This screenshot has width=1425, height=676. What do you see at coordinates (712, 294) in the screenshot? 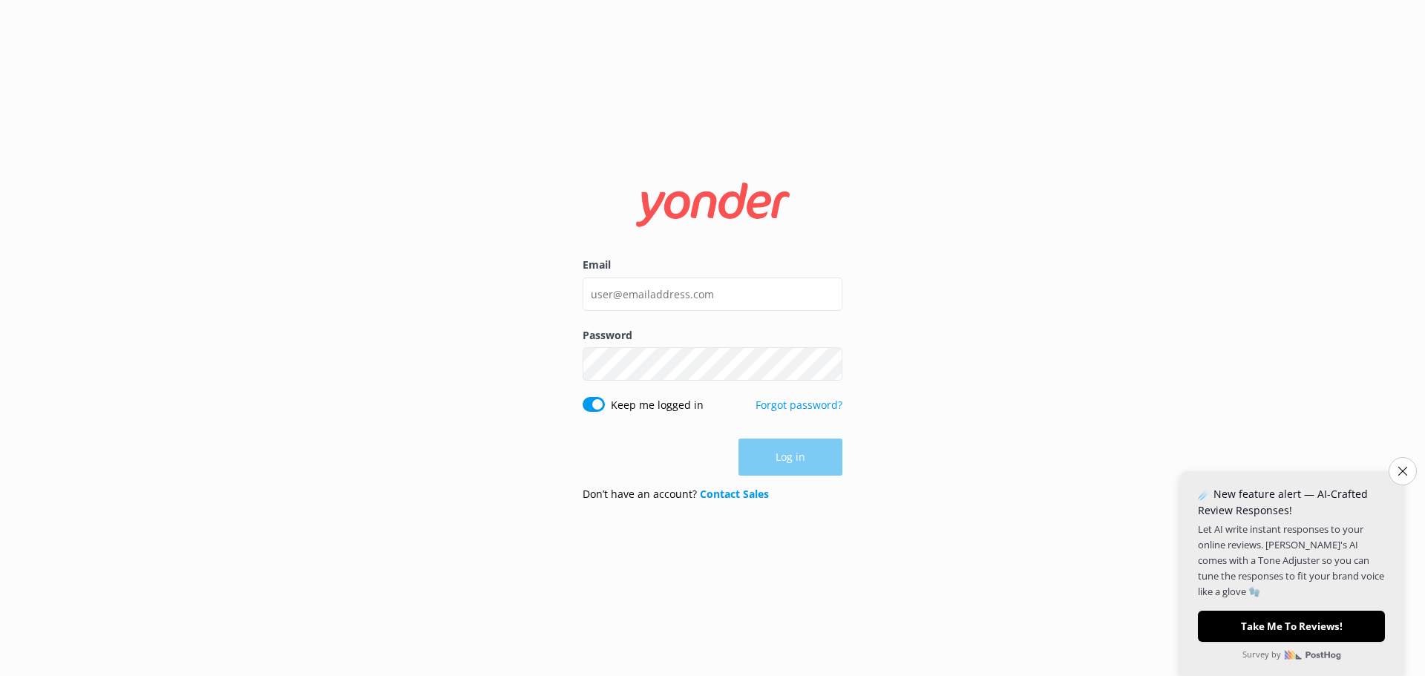
I see `input: user@emailaddress.com` at bounding box center [712, 294].